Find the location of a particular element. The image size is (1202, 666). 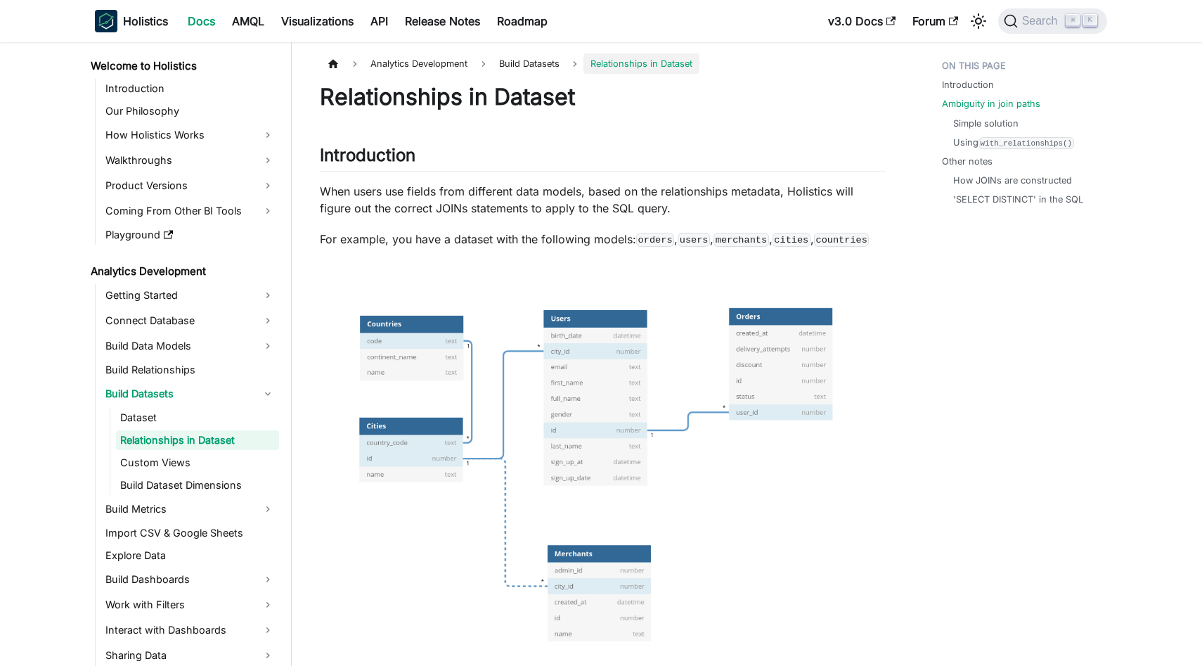

span: Analytics Development is located at coordinates (419, 63).